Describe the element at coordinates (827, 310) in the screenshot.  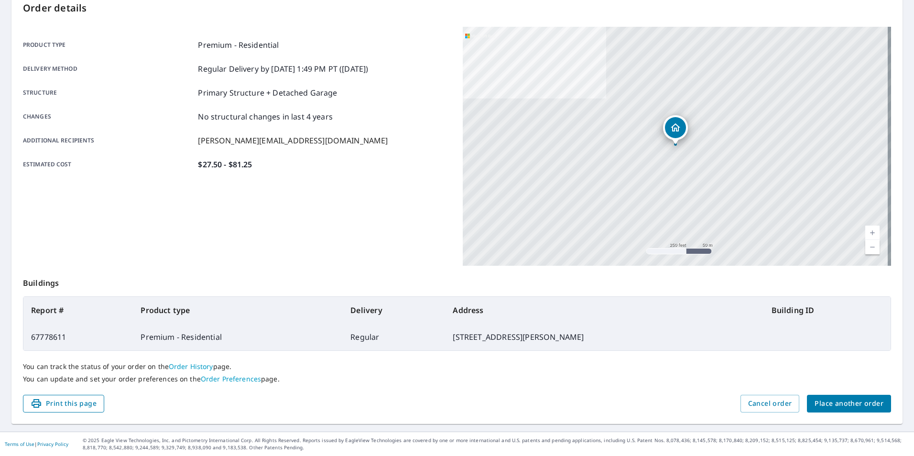
I see `th: Building ID` at that location.